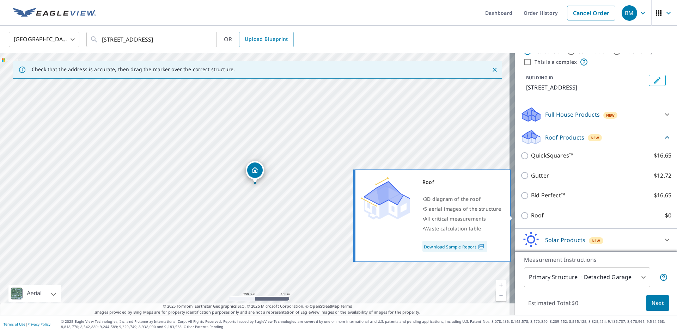 This screenshot has height=333, width=677. What do you see at coordinates (548, 195) in the screenshot?
I see `p: Bid Perfect™` at bounding box center [548, 195].